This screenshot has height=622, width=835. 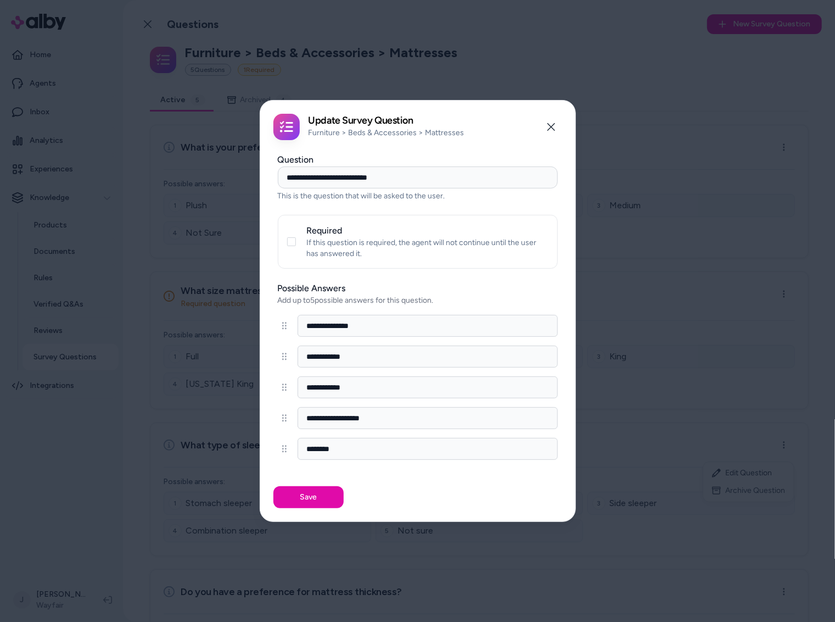 I want to click on p: Add up to 5 possible answers for this question., so click(x=418, y=300).